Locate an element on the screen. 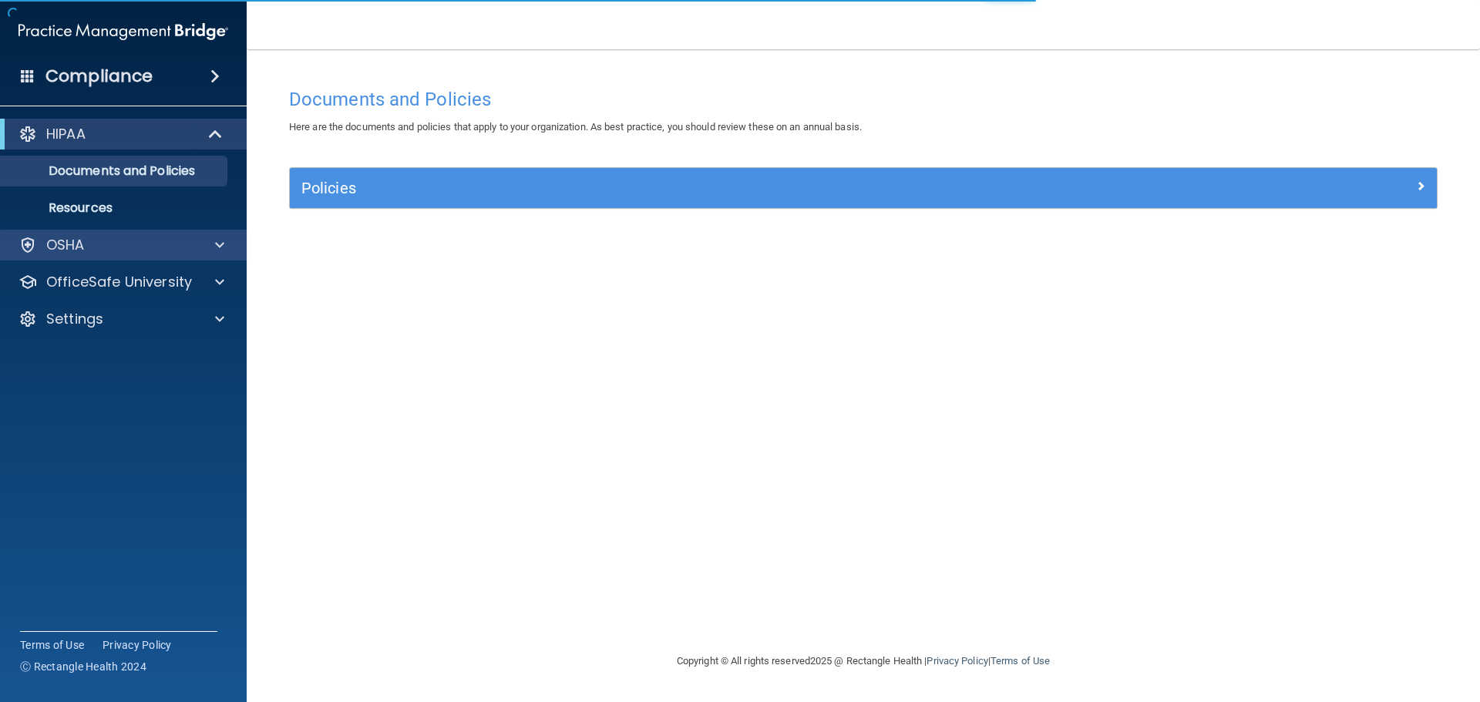  a: OSHA is located at coordinates (121, 245).